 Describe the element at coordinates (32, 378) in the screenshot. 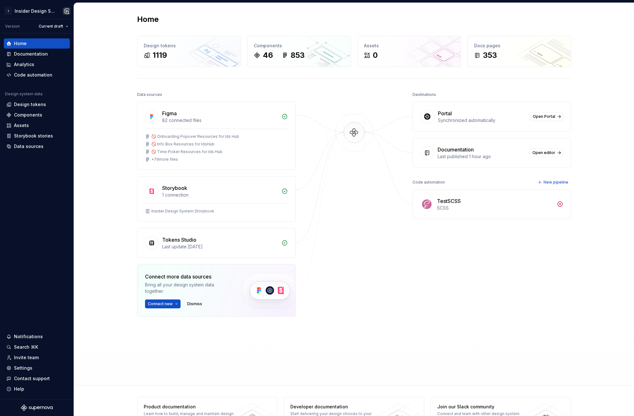

I see `div: Contact support` at that location.